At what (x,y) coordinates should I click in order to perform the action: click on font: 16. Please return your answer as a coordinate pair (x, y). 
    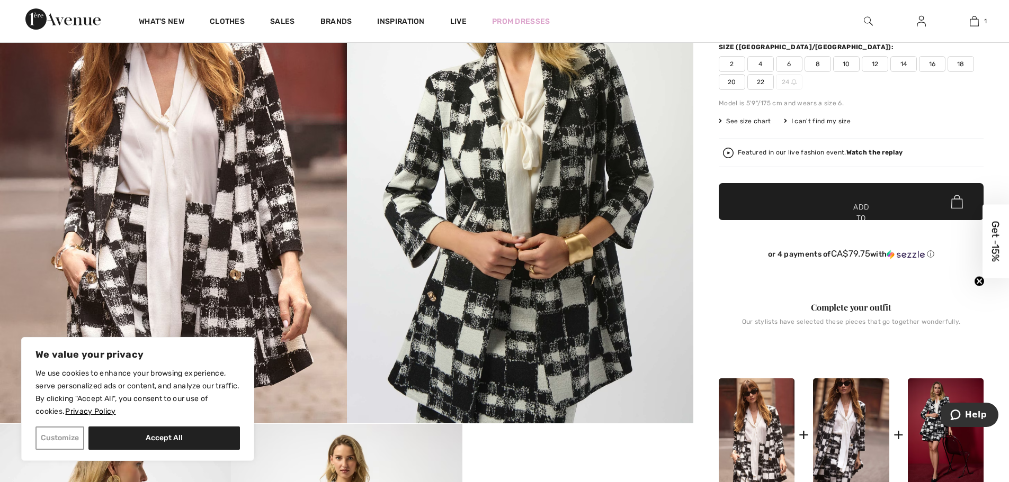
    Looking at the image, I should click on (932, 64).